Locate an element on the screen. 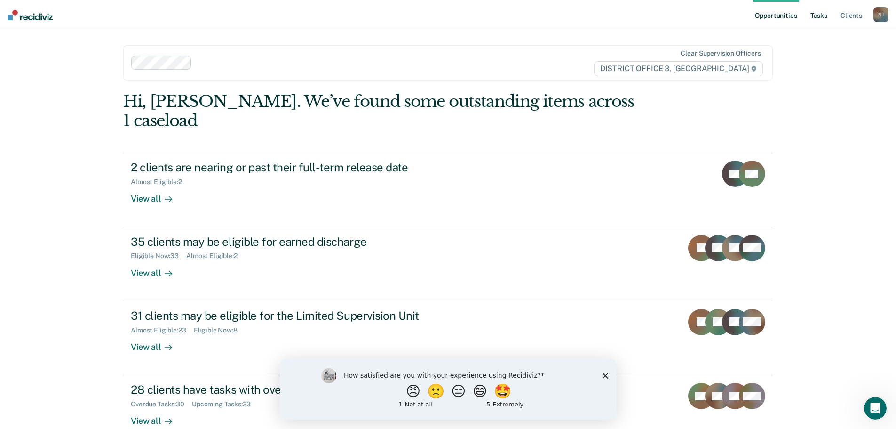 The height and width of the screenshot is (429, 896). a: 31 clients may be eligible for the Limited Supervision UnitAlmost Eligible:23Eligible Now:8View all is located at coordinates (448, 338).